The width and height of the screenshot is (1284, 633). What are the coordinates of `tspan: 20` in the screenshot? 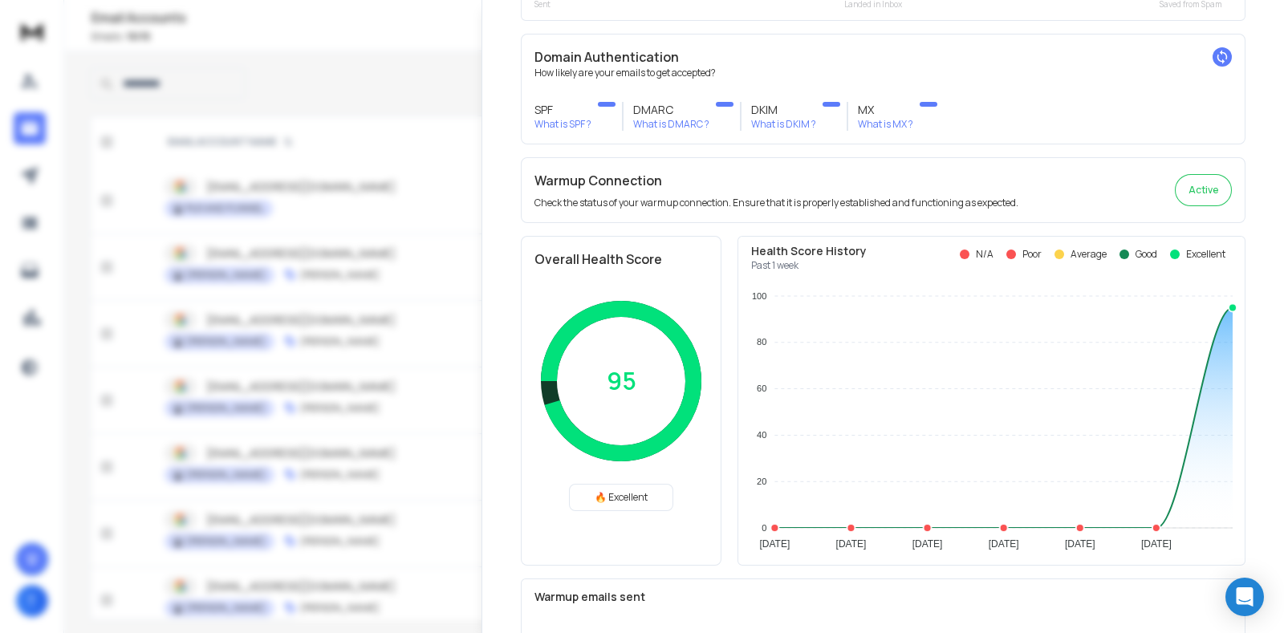 It's located at (761, 481).